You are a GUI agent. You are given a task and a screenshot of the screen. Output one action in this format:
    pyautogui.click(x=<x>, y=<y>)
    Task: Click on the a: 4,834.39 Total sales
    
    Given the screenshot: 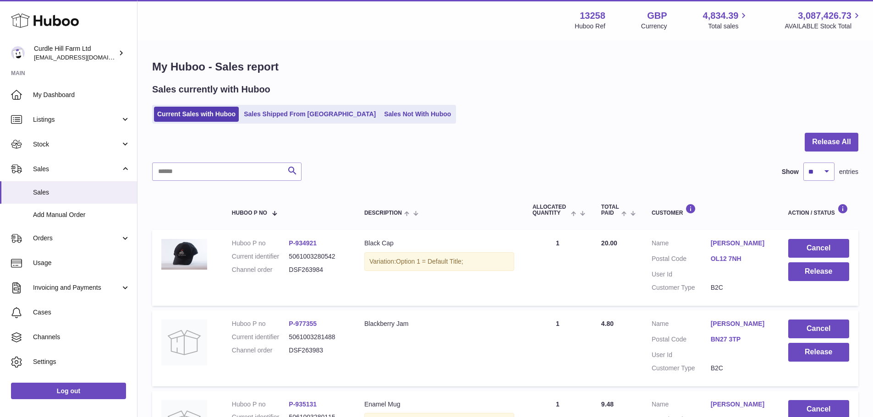 What is the action you would take?
    pyautogui.click(x=726, y=20)
    